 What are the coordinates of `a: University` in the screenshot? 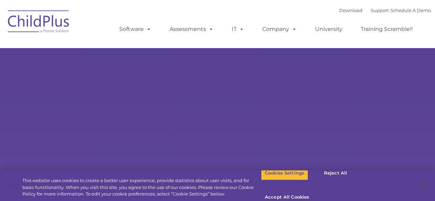 It's located at (329, 29).